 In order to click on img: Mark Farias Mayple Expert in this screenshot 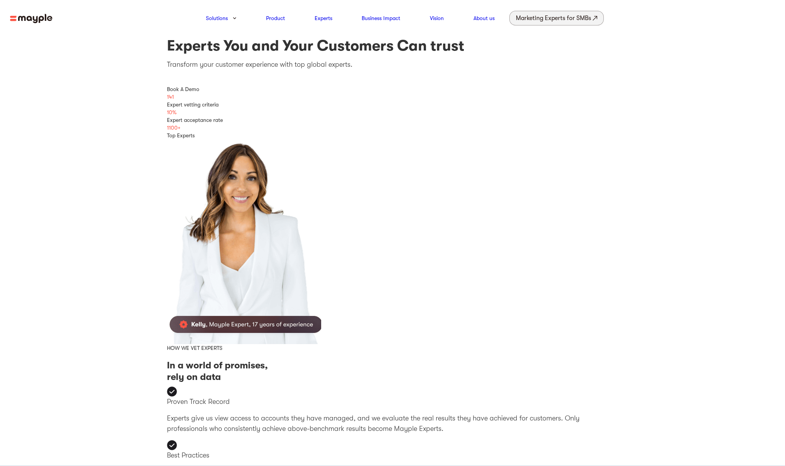, I will do `click(244, 241)`.